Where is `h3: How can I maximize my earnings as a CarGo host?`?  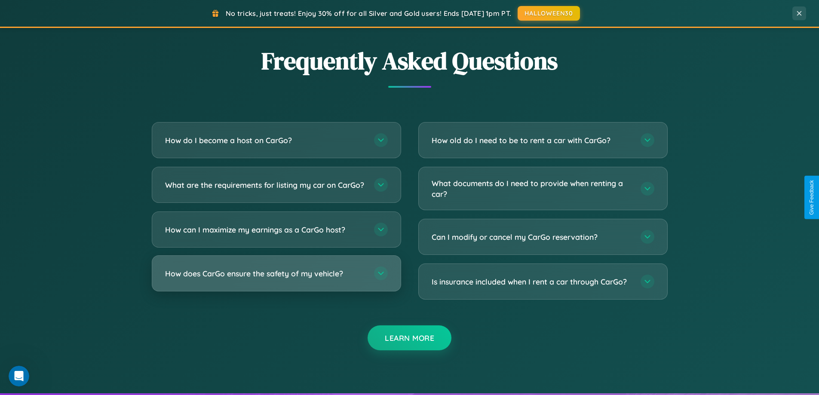 h3: How can I maximize my earnings as a CarGo host? is located at coordinates (265, 230).